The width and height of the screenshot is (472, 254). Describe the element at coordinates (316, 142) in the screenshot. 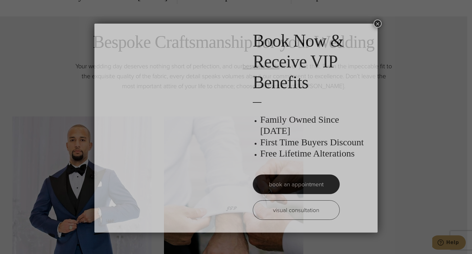

I see `h3: First Time Buyers Discount` at that location.